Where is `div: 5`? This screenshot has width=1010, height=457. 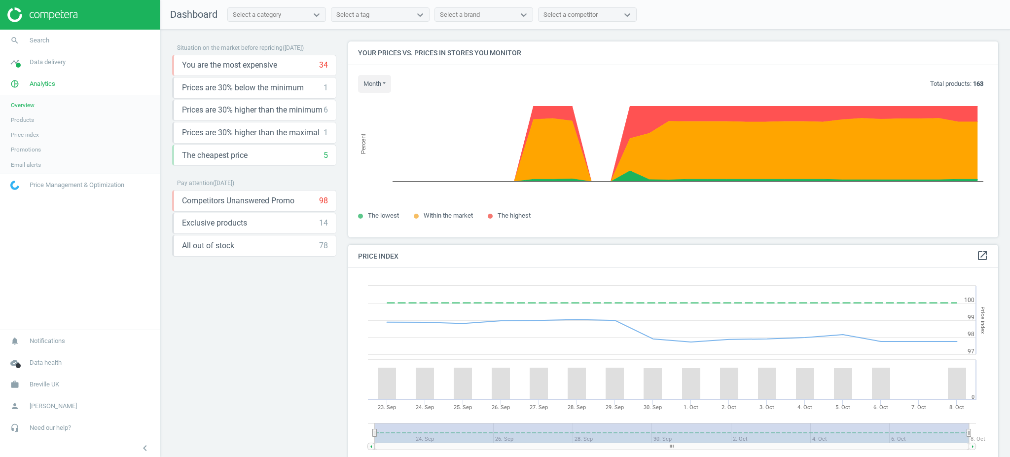 div: 5 is located at coordinates (325, 155).